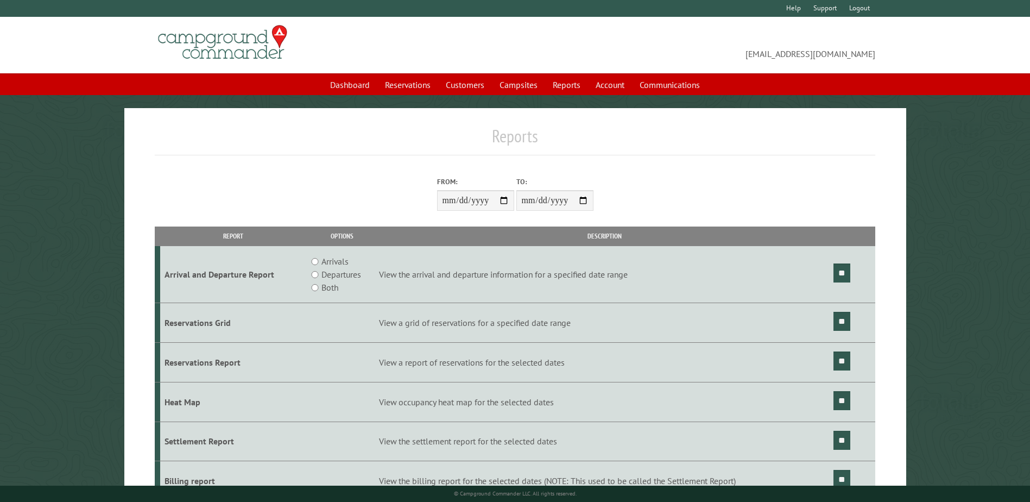  Describe the element at coordinates (233, 401) in the screenshot. I see `td: Heat Map` at that location.